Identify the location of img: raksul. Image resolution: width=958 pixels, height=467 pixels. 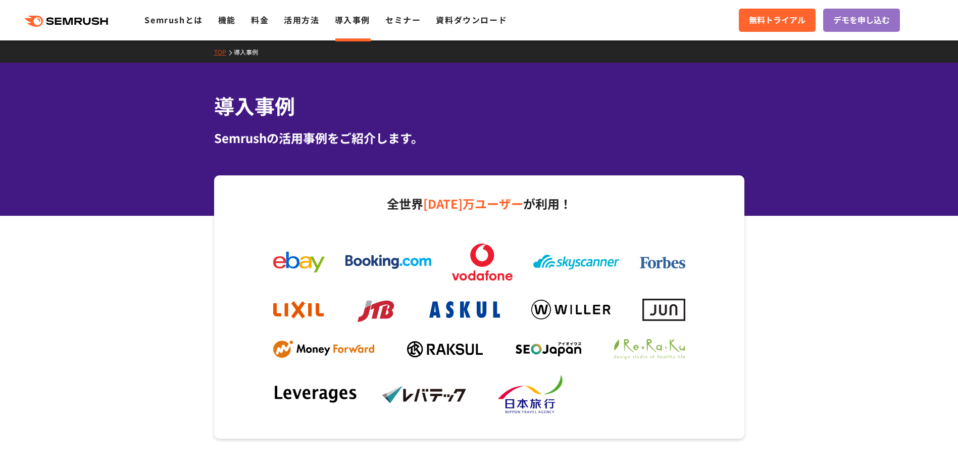
(445, 349).